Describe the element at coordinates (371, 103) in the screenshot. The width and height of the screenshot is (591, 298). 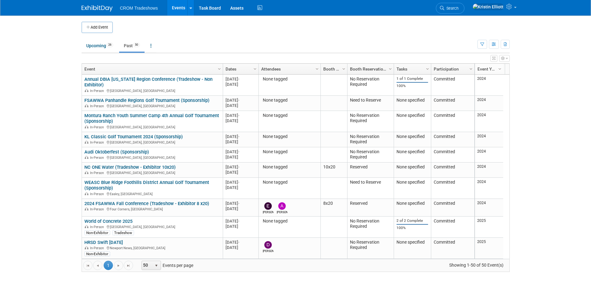
I see `td: Need to Reserve` at that location.